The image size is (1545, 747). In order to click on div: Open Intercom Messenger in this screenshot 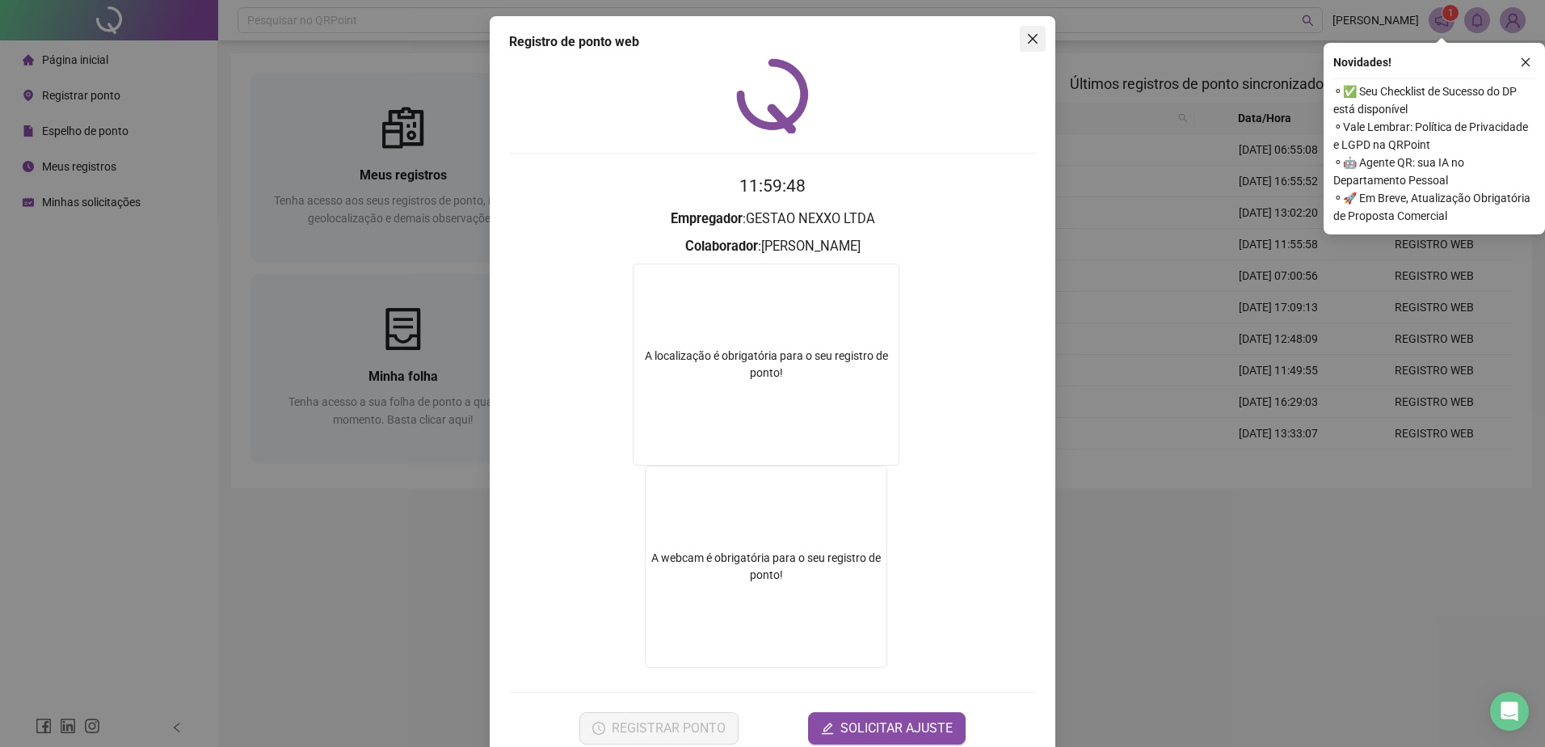, I will do `click(1510, 711)`.